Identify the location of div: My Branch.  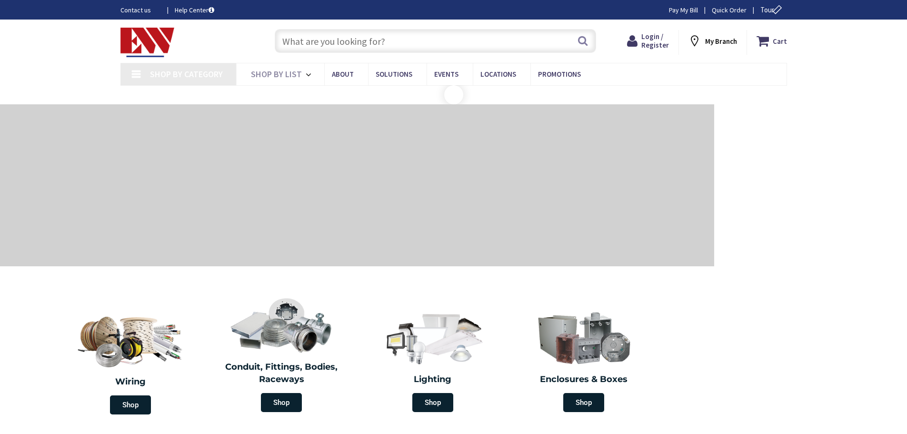
(712, 41).